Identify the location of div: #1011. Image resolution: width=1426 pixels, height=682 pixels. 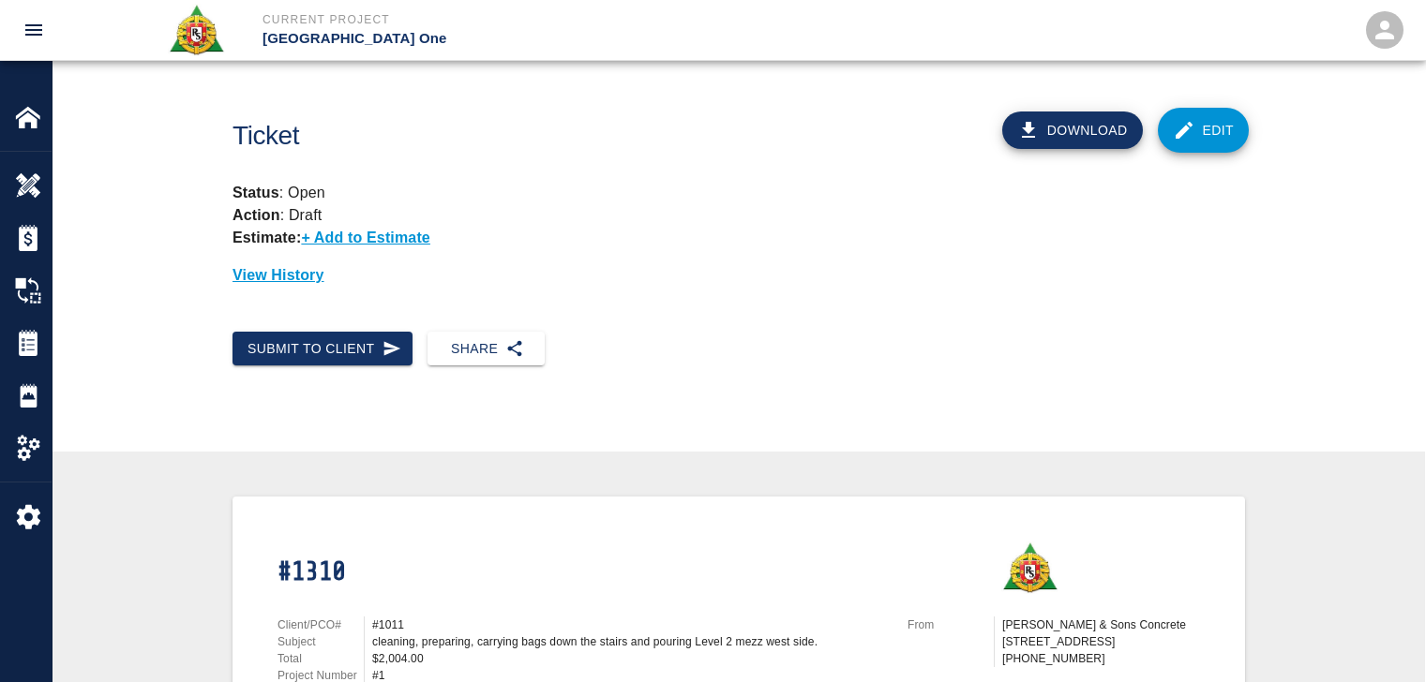
(628, 625).